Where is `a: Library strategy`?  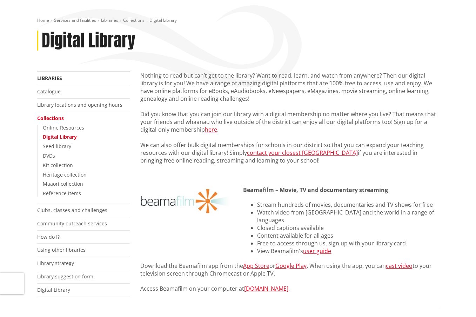
a: Library strategy is located at coordinates (55, 263).